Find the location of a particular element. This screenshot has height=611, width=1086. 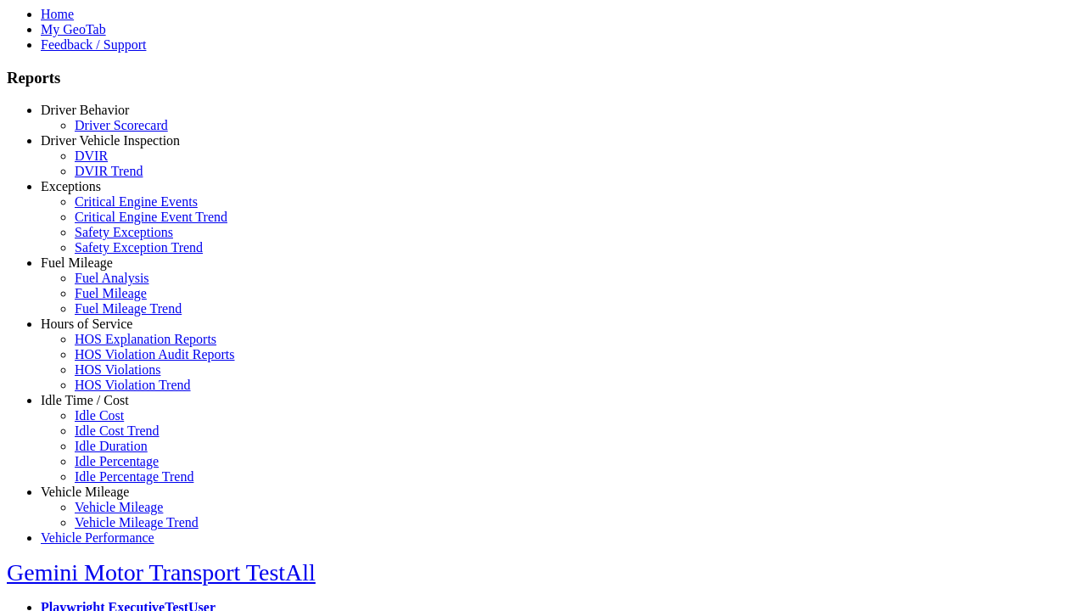

a: My GeoTab is located at coordinates (73, 29).